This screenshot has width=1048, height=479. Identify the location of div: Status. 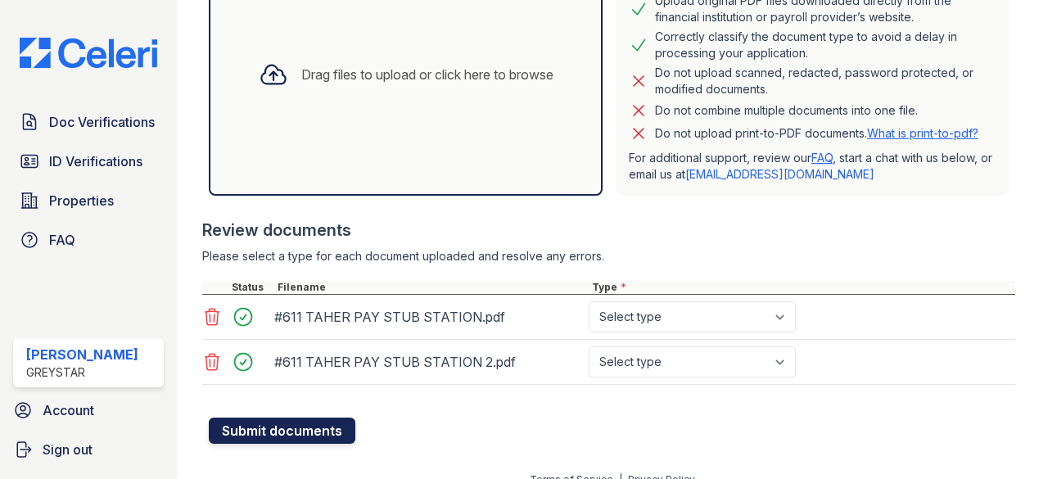
(251, 287).